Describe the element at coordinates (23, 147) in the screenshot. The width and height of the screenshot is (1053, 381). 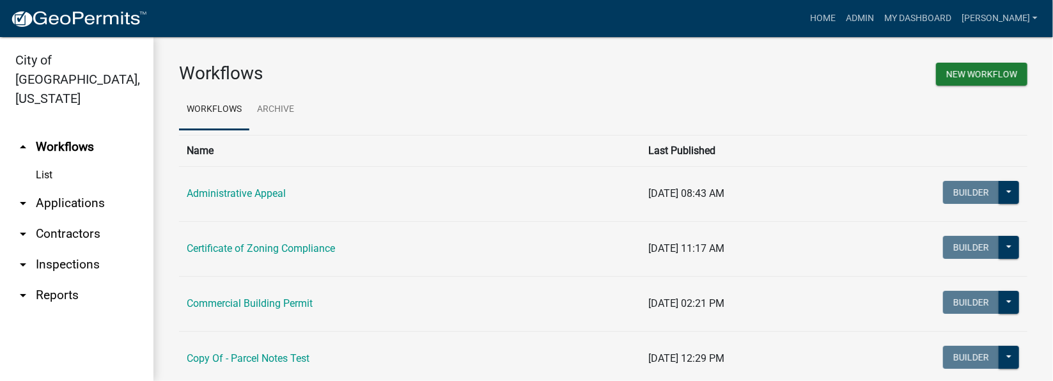
I see `i: arrow_drop_up` at that location.